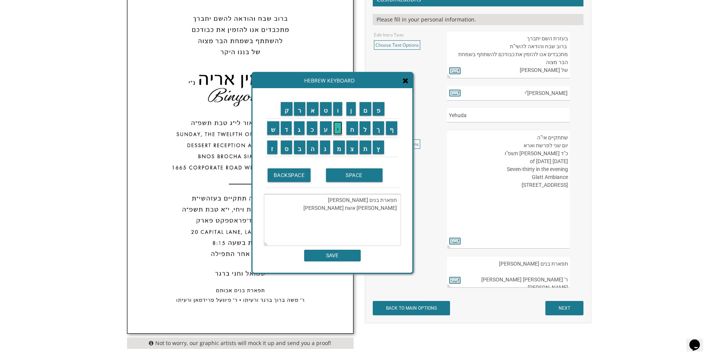 This screenshot has height=359, width=718. I want to click on input: כ, so click(312, 128).